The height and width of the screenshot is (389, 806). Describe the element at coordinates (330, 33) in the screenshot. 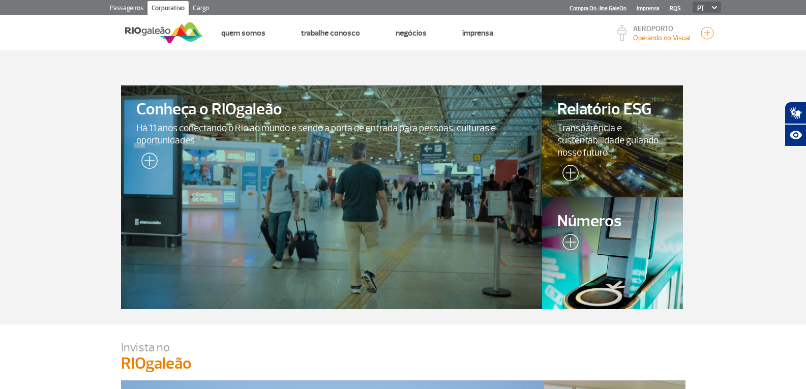

I see `a: Trabalhe Conosco` at that location.